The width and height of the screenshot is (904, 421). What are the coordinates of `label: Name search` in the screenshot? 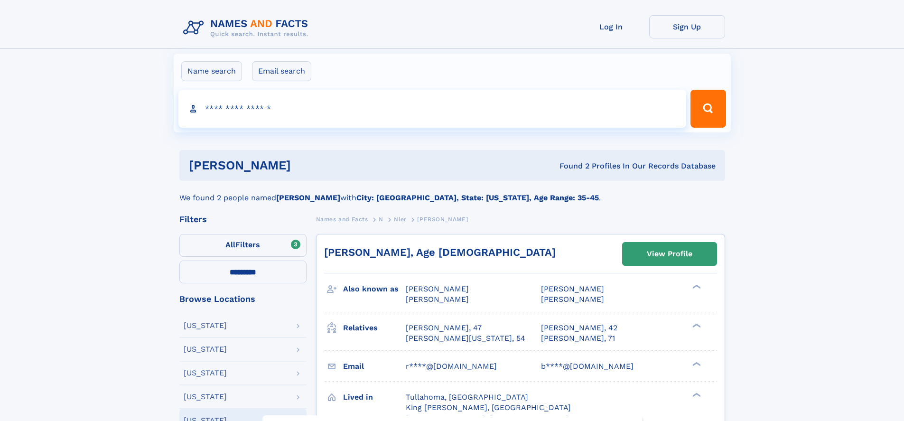 It's located at (212, 71).